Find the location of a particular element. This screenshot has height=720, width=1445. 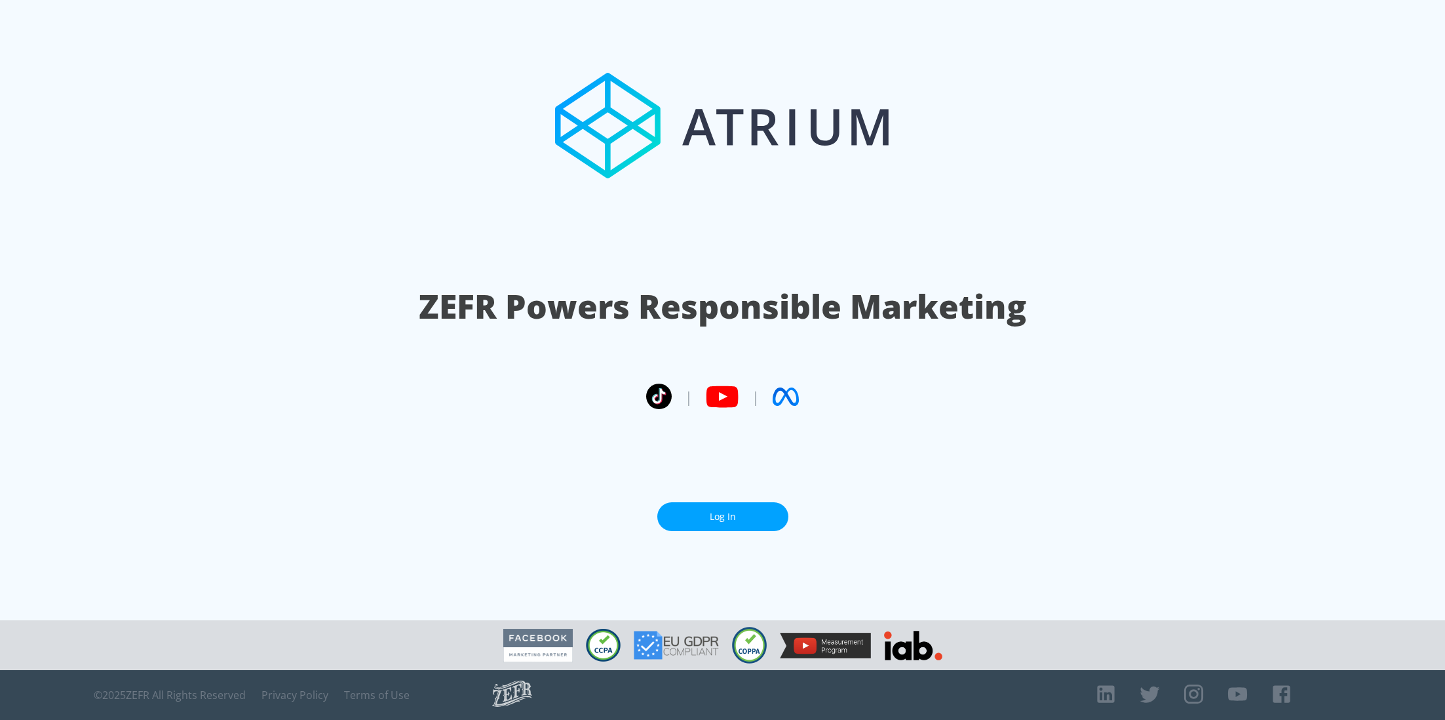

img: YouTube Measurement Program is located at coordinates (825, 645).